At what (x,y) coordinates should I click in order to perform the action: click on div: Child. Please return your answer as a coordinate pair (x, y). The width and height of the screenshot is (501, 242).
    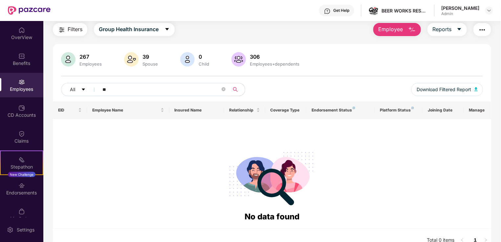
    Looking at the image, I should click on (204, 64).